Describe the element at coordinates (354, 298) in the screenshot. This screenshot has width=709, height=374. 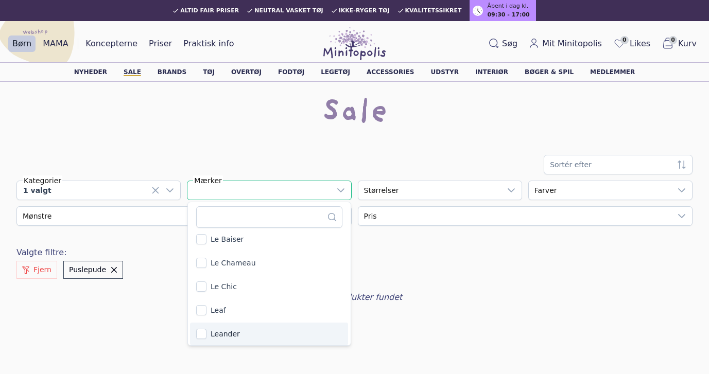
I see `div: Ingen produkter fundet` at that location.